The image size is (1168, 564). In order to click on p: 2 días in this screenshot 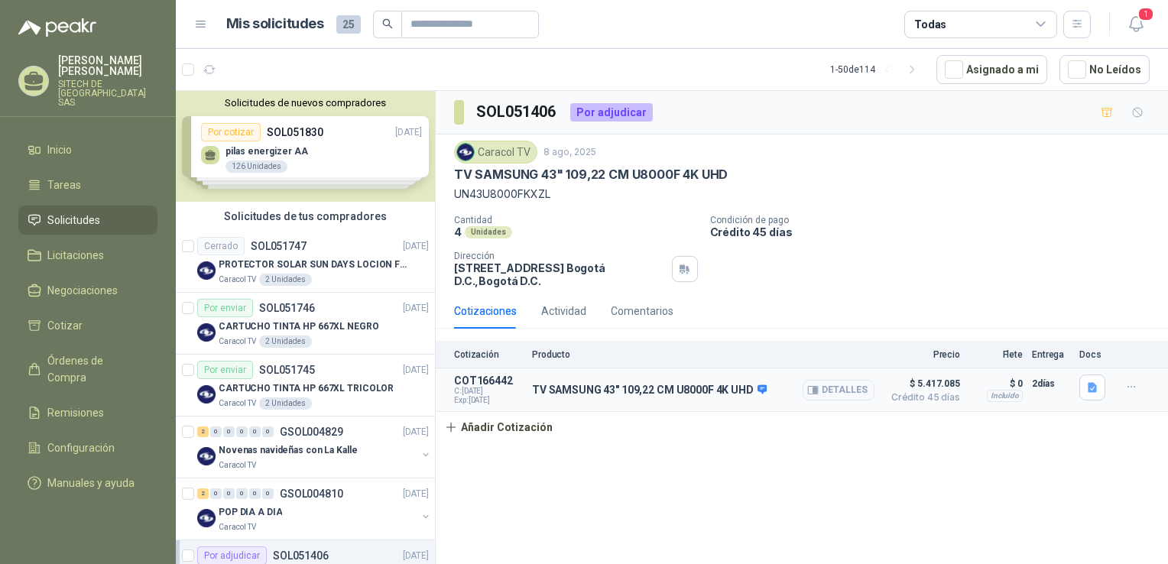, I will do `click(1051, 384)`.